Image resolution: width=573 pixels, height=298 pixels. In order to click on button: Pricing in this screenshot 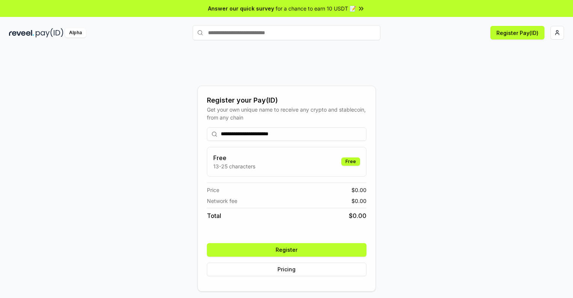, I will do `click(287, 269)`.